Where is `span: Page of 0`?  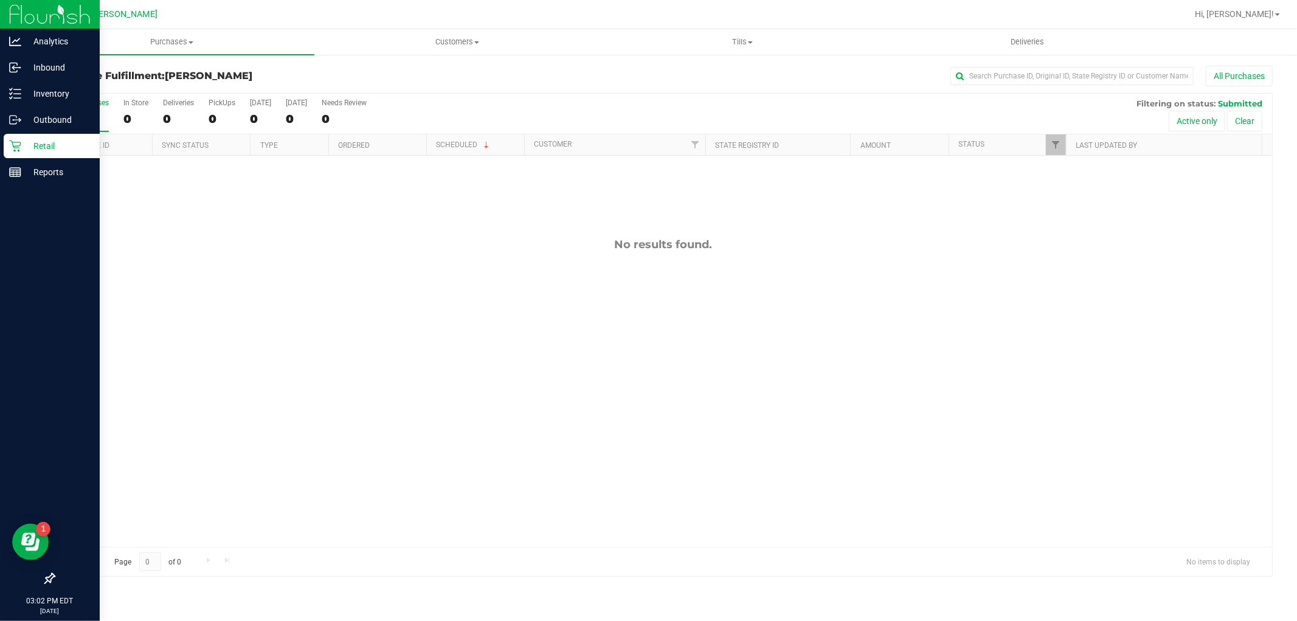 span: Page of 0 is located at coordinates (148, 561).